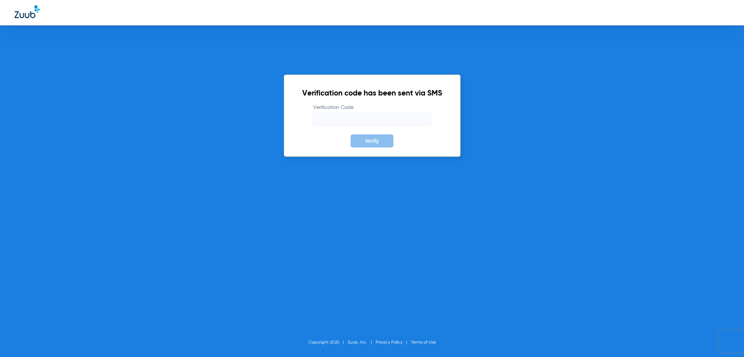  What do you see at coordinates (361, 342) in the screenshot?
I see `li: Zuub, Inc.` at bounding box center [361, 342].